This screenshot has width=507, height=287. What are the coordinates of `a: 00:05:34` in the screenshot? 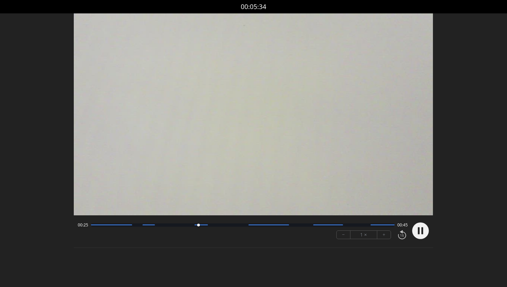 It's located at (253, 7).